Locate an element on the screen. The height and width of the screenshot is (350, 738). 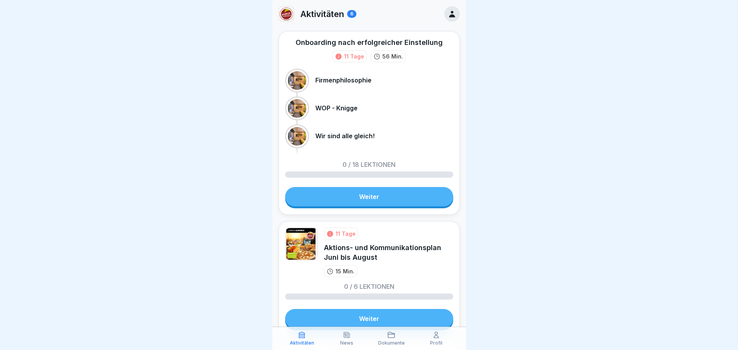
p: 0 / 6 Lektionen is located at coordinates (369, 287).